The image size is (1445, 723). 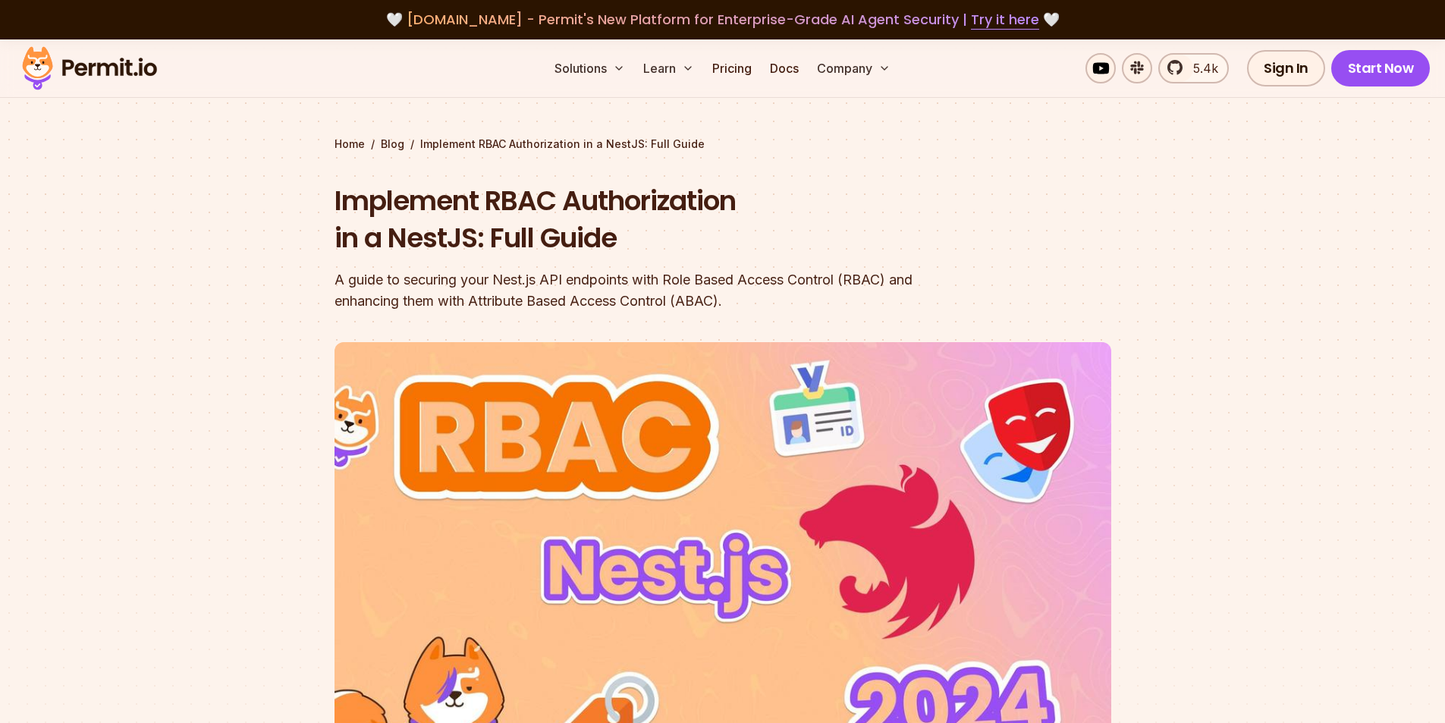 What do you see at coordinates (626, 290) in the screenshot?
I see `div: A guide to securing your Nest.js API endpoints with Role Based Access Control (RBAC) and enhancin...` at bounding box center [626, 290].